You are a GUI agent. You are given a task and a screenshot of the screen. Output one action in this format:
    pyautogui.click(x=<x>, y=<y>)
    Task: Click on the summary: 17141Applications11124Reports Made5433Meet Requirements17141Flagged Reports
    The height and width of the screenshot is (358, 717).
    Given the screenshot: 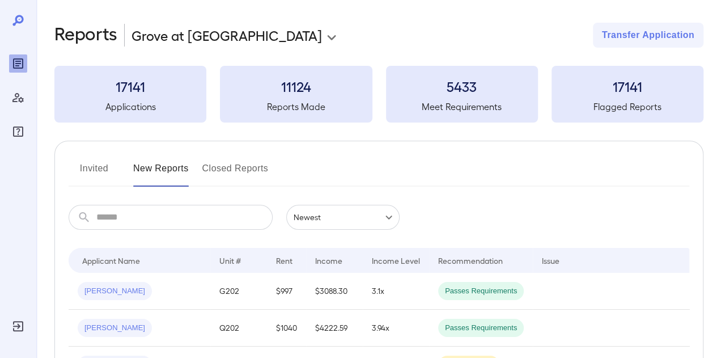 What is the action you would take?
    pyautogui.click(x=379, y=94)
    